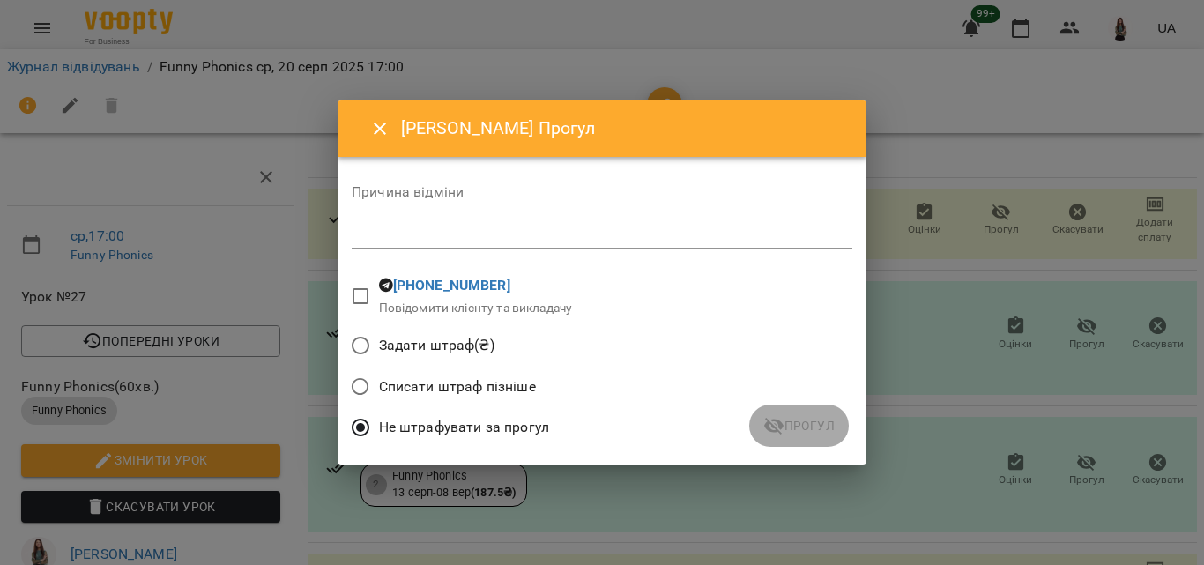 The height and width of the screenshot is (565, 1204). Describe the element at coordinates (458, 387) in the screenshot. I see `span: Списати штраф пізніше` at that location.